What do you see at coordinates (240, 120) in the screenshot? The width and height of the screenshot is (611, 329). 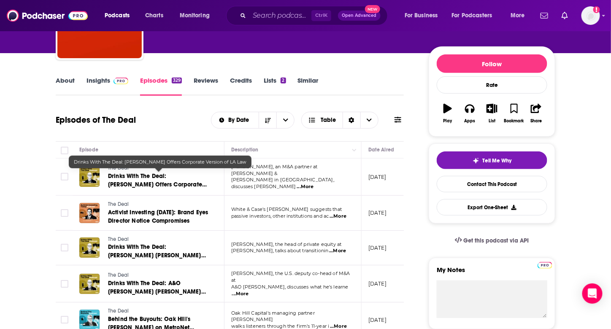 I see `span: By Date` at bounding box center [240, 120].